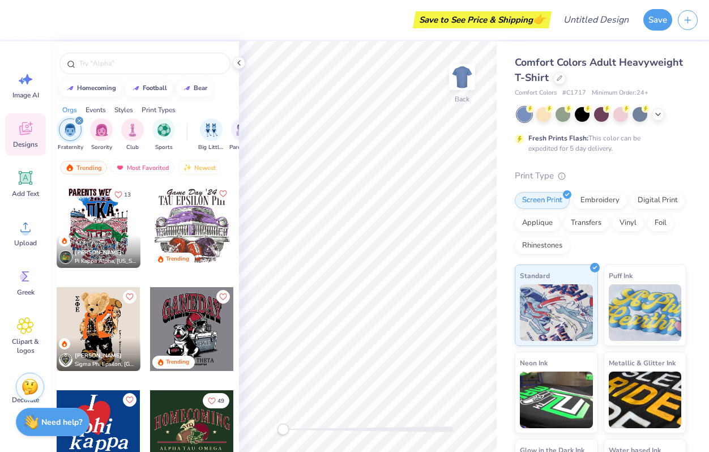 This screenshot has height=452, width=709. I want to click on span: Club, so click(132, 147).